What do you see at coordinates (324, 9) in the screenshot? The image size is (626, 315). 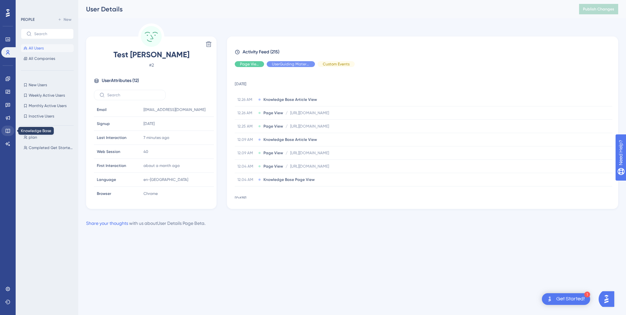 I see `div: User Details` at bounding box center [324, 9].